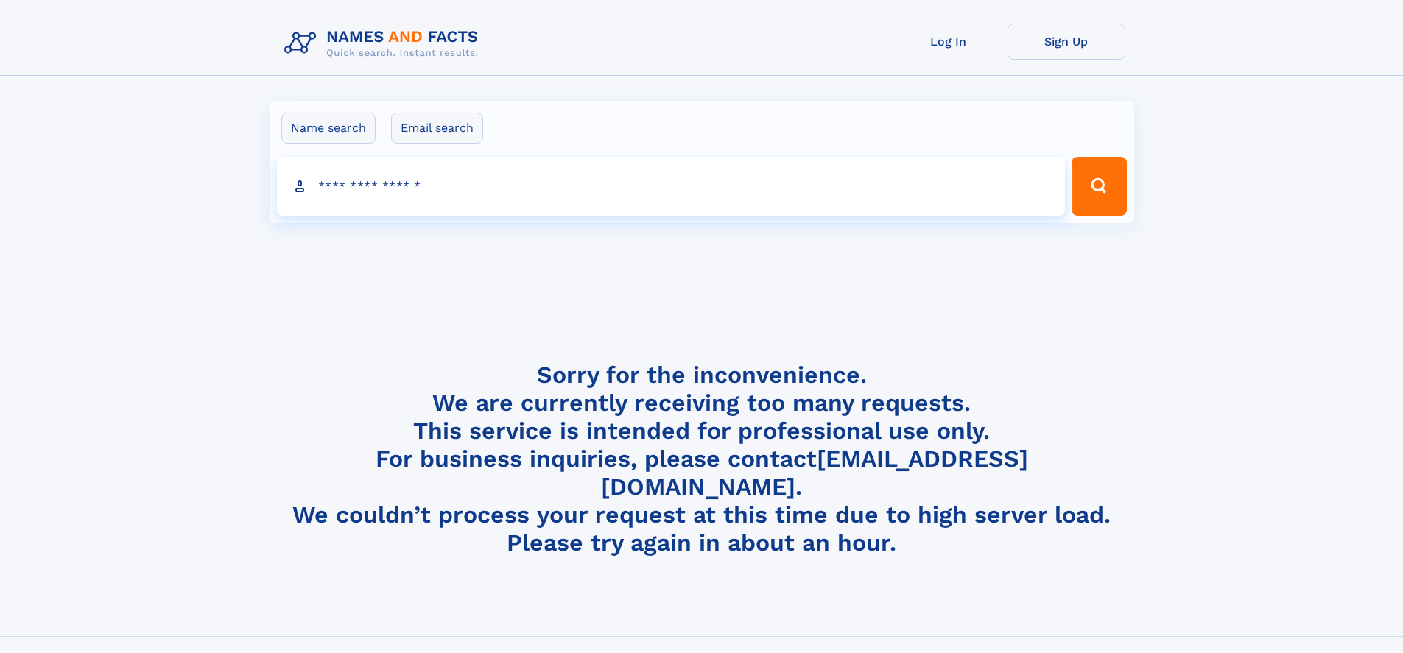 Image resolution: width=1403 pixels, height=653 pixels. I want to click on a: Sign Up, so click(1067, 41).